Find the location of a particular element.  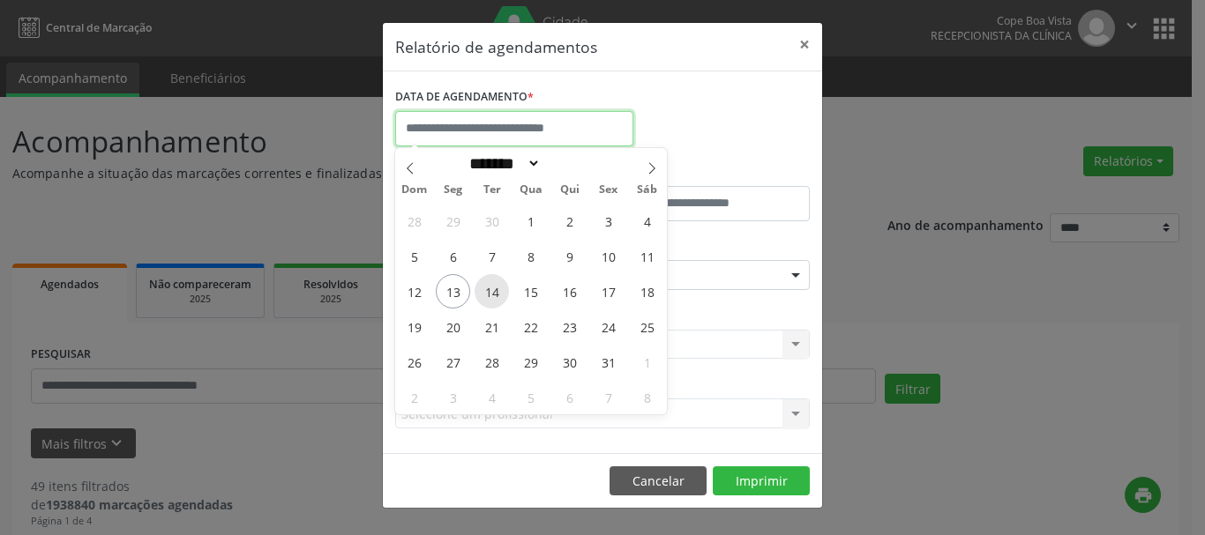

span: Novembro 6, 2025 is located at coordinates (569, 397).